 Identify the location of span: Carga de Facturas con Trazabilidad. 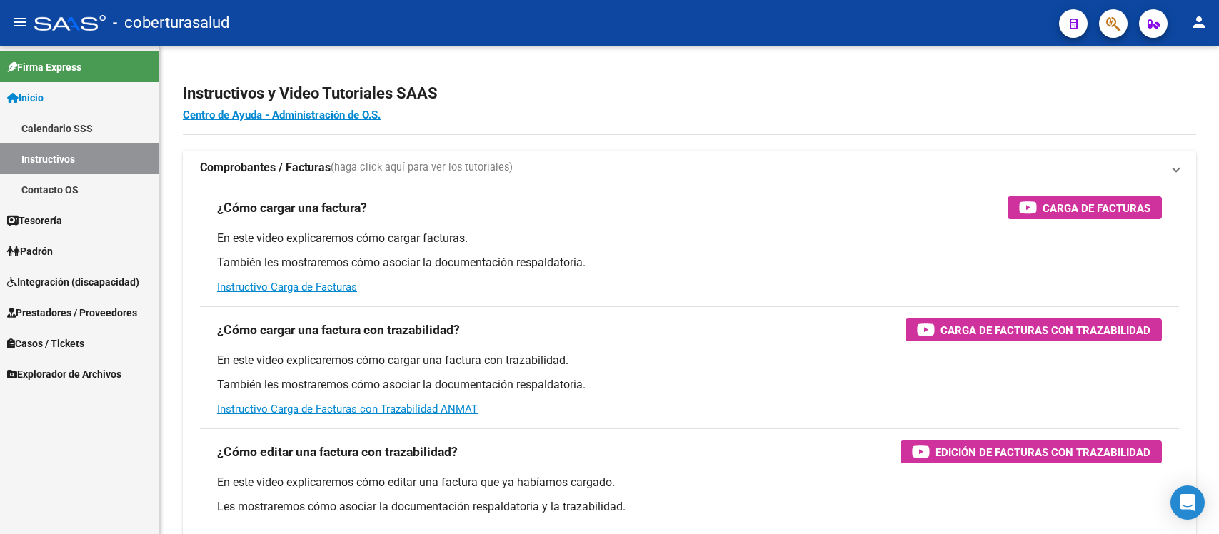
(1046, 330).